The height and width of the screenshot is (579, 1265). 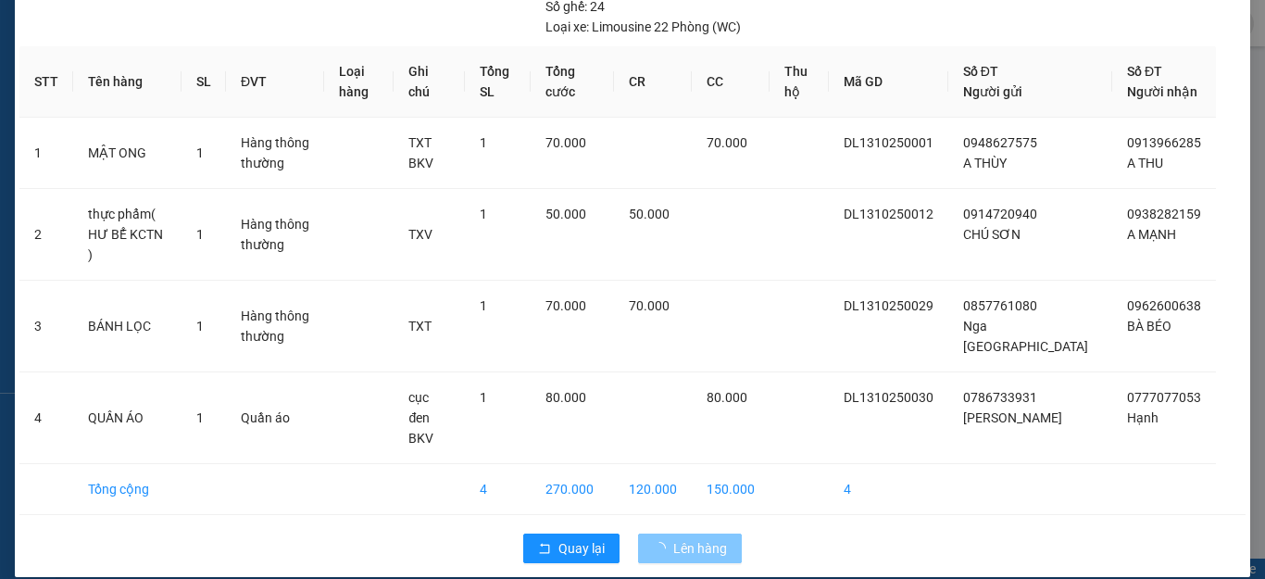 What do you see at coordinates (888, 397) in the screenshot?
I see `span: DL1310250030` at bounding box center [888, 397].